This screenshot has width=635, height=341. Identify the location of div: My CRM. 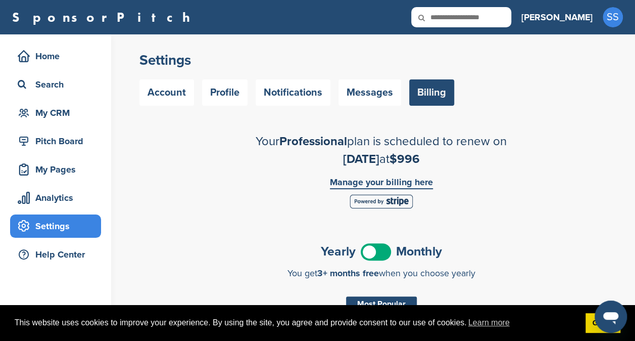
(58, 113).